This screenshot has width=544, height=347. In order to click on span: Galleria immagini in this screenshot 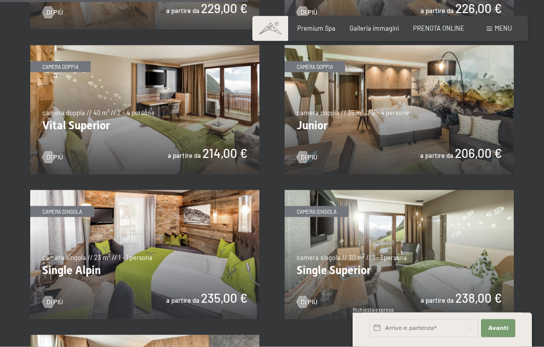, I will do `click(374, 28)`.